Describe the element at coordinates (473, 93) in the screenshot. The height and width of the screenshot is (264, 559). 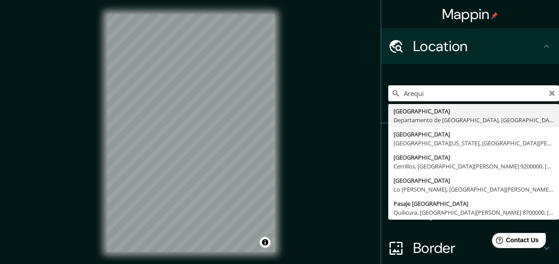
I see `input: Pick your city or area` at that location.